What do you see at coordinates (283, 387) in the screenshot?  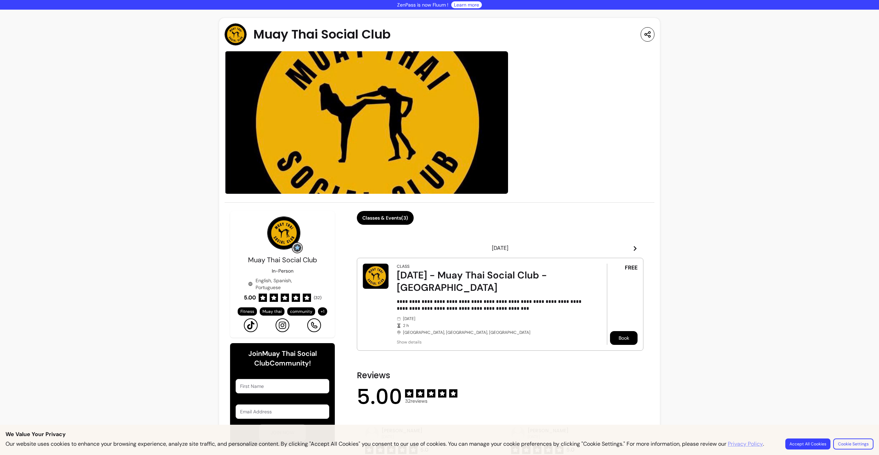 I see `input: First Name` at bounding box center [283, 387].